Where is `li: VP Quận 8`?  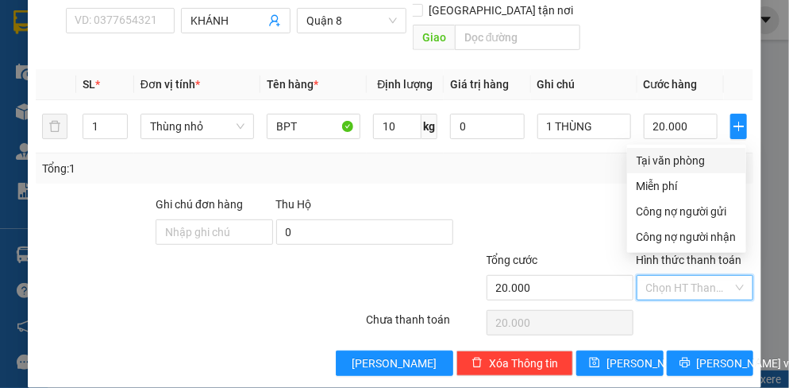 li: VP Quận 8 is located at coordinates (160, 95).